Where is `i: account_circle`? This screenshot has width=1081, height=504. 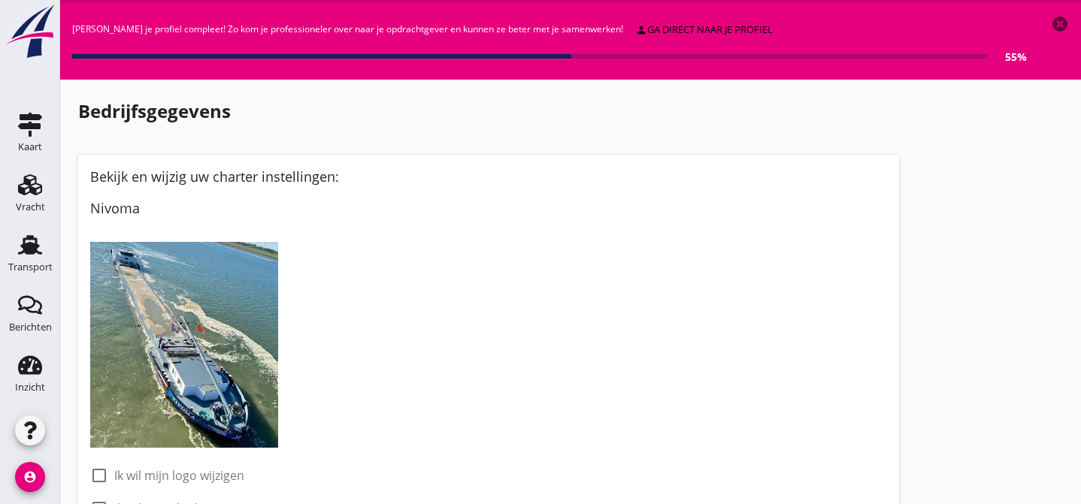 i: account_circle is located at coordinates (30, 477).